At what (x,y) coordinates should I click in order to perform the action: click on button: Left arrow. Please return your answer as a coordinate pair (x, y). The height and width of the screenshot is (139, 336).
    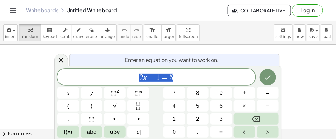
    Looking at the image, I should click on (245, 132).